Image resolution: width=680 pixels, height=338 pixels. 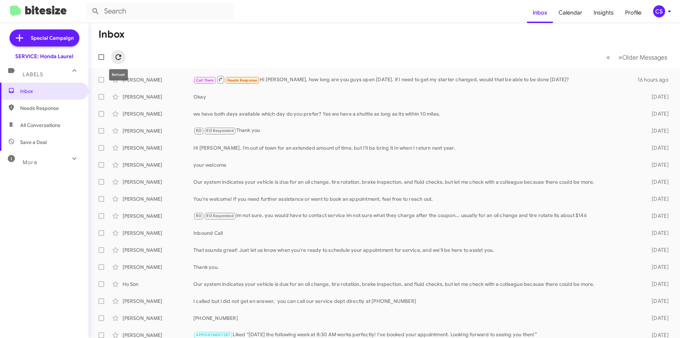 What do you see at coordinates (659, 11) in the screenshot?
I see `div: CS` at bounding box center [659, 11].